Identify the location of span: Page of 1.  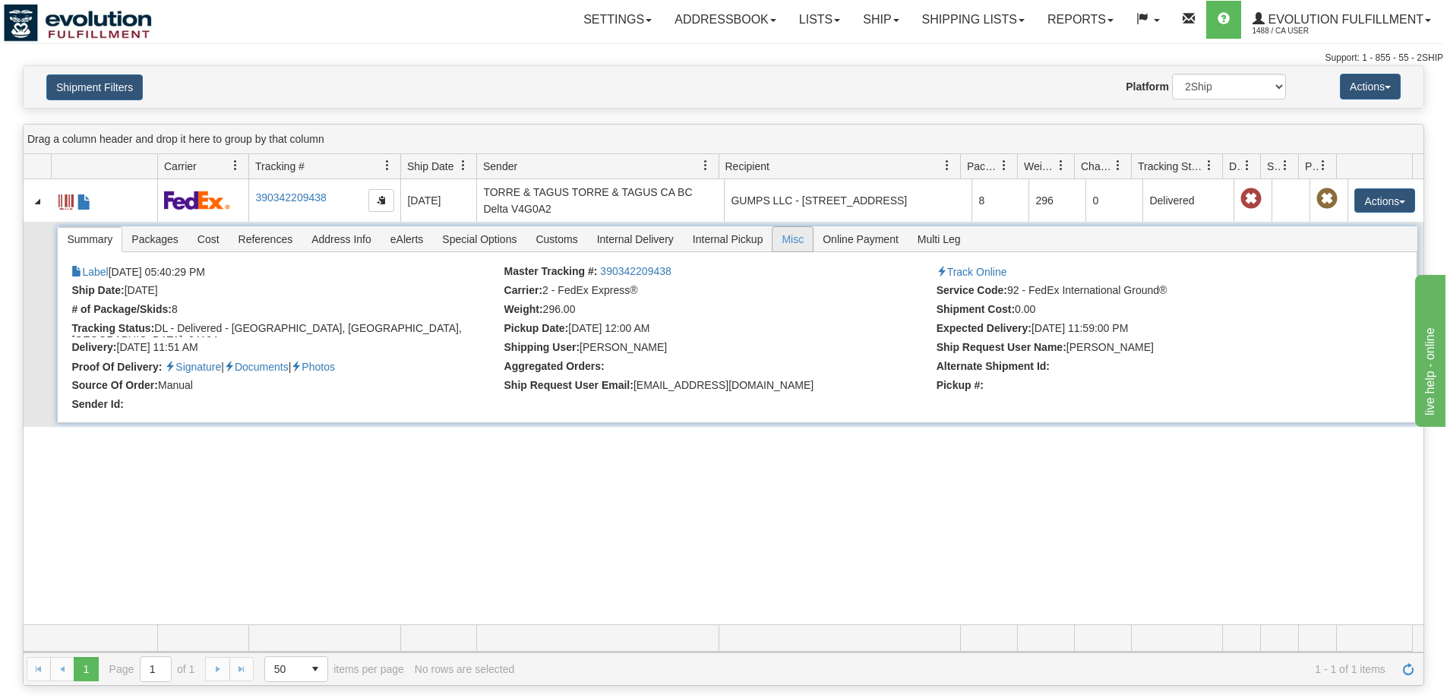
(152, 669).